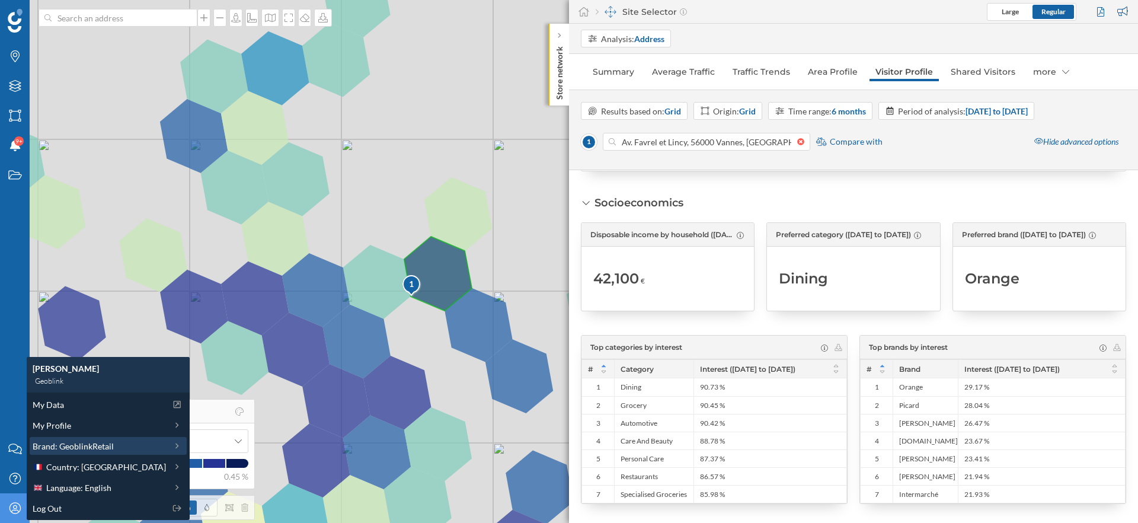 The height and width of the screenshot is (523, 1138). I want to click on span: 85.98 %, so click(712, 494).